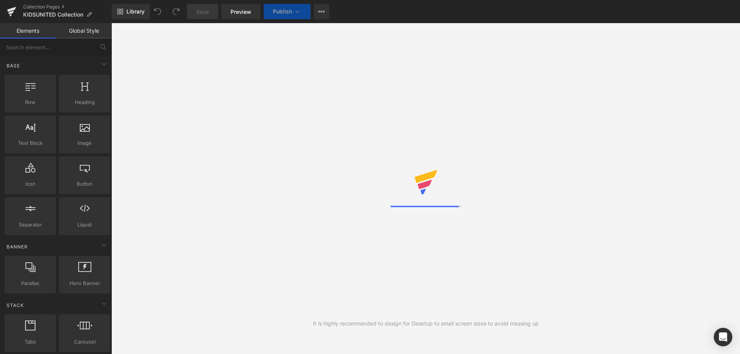  What do you see at coordinates (30, 283) in the screenshot?
I see `span: Parallax` at bounding box center [30, 283].